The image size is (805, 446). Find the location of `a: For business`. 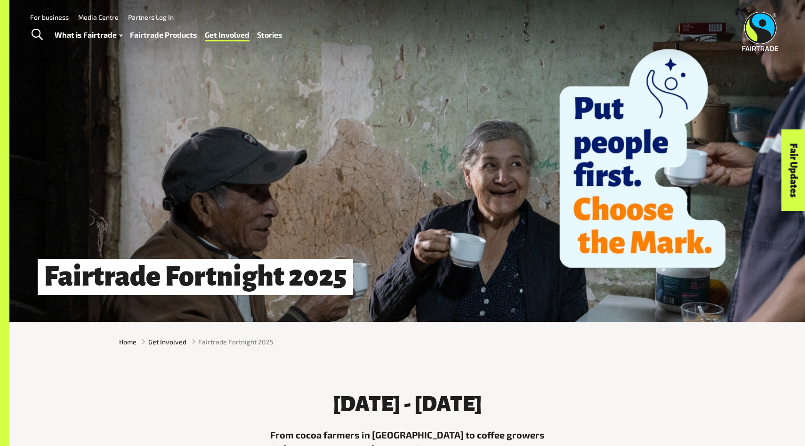

a: For business is located at coordinates (49, 17).